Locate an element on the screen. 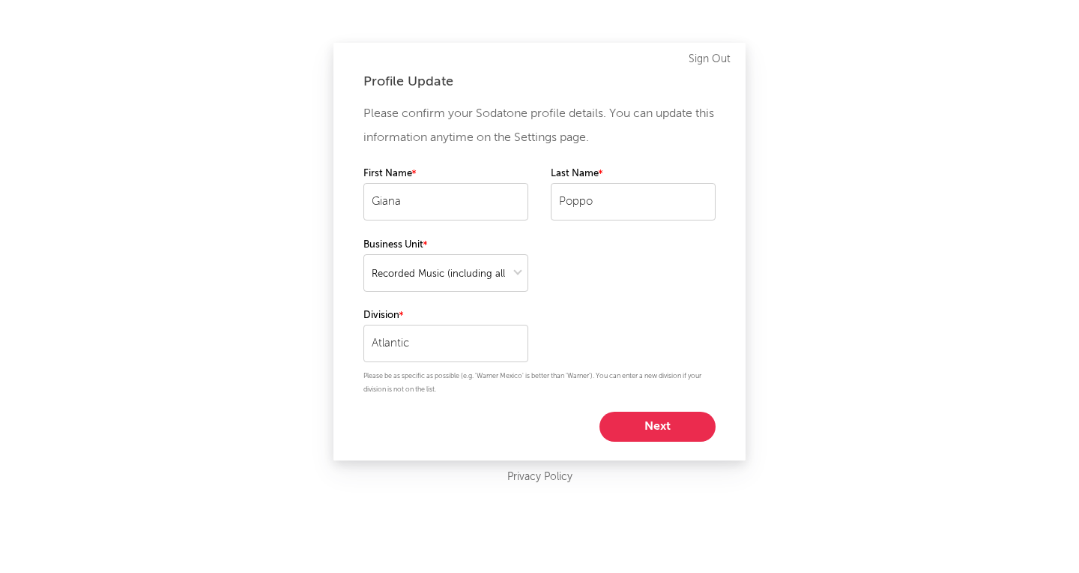 Image resolution: width=1079 pixels, height=573 pixels. div: Profile Update is located at coordinates (540, 82).